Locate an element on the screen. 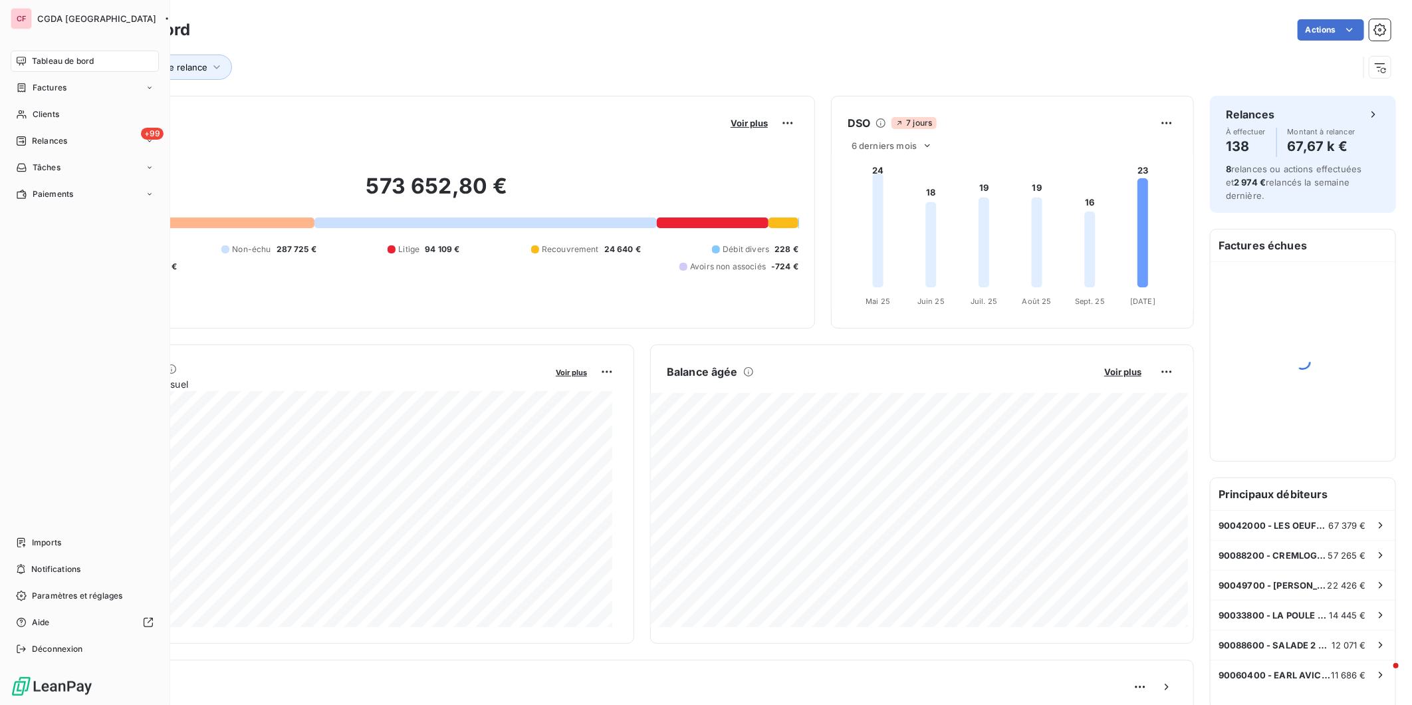 The width and height of the screenshot is (1412, 705). span: Paiements is located at coordinates (53, 194).